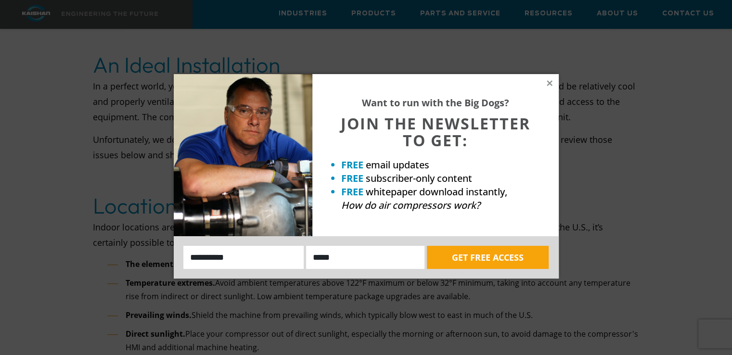 Image resolution: width=732 pixels, height=355 pixels. I want to click on span: subscriber-only content, so click(419, 178).